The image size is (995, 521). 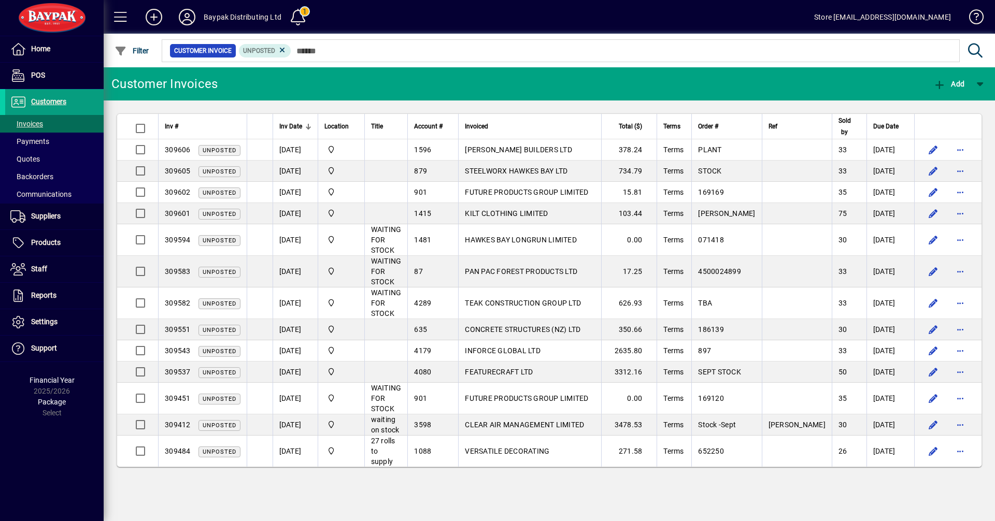 What do you see at coordinates (710, 171) in the screenshot?
I see `span: STOCK` at bounding box center [710, 171].